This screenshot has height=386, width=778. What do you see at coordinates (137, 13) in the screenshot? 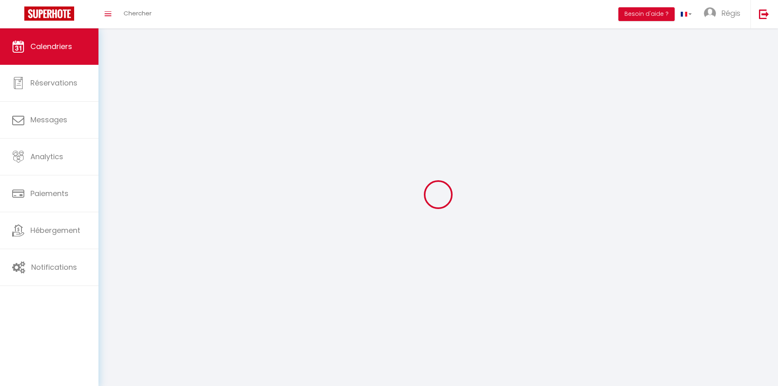
I see `span: Chercher` at bounding box center [137, 13].